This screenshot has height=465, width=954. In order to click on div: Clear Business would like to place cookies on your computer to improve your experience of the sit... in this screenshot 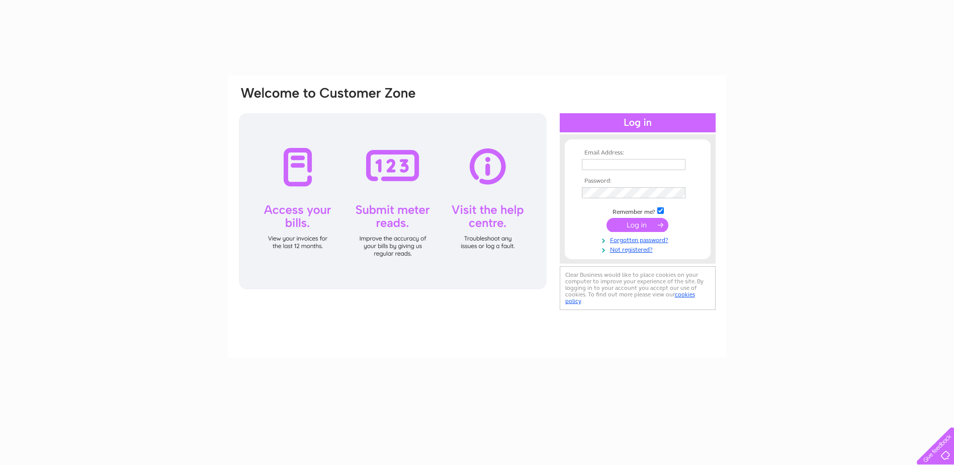, I will do `click(638, 288)`.